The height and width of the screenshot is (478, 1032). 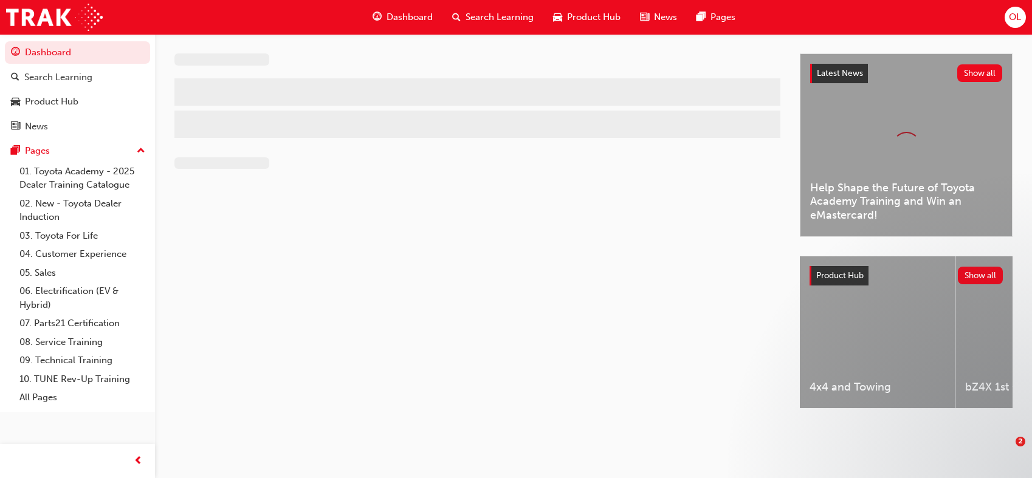 I want to click on a: pages-iconPages, so click(x=716, y=17).